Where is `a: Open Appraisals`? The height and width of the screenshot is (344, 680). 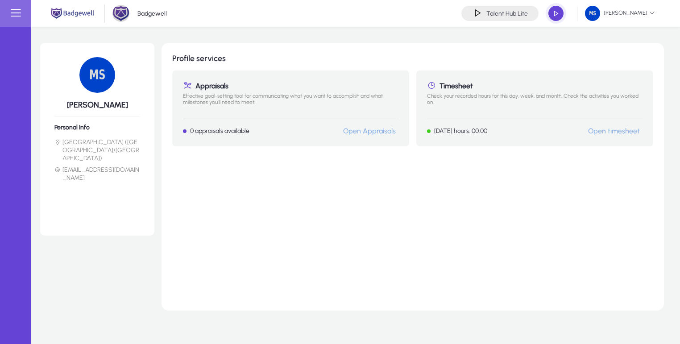
a: Open Appraisals is located at coordinates (369, 131).